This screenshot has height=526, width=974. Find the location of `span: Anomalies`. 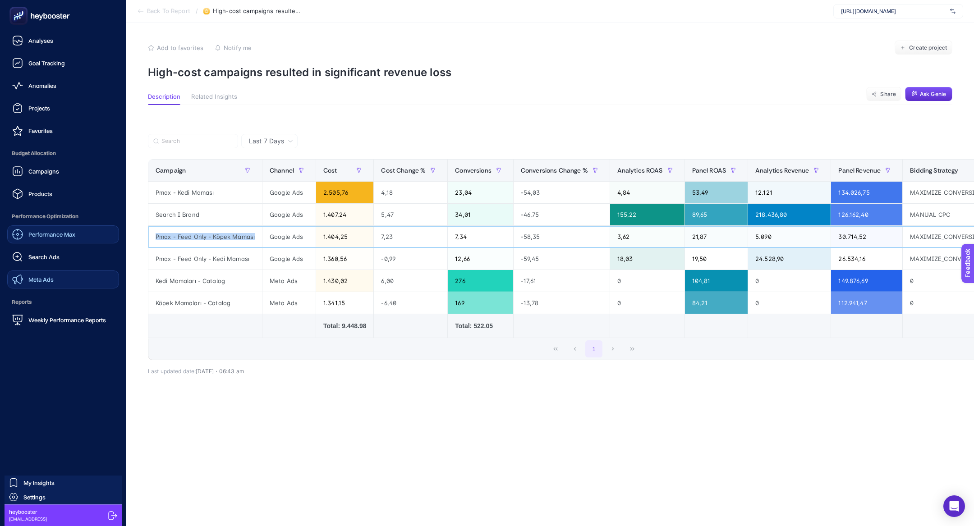

span: Anomalies is located at coordinates (42, 86).